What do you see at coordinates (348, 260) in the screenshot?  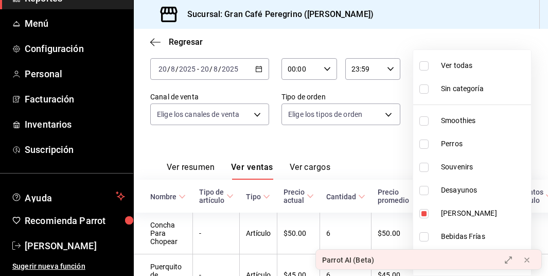 I see `div: Parrot AI (Beta)` at bounding box center [348, 260].